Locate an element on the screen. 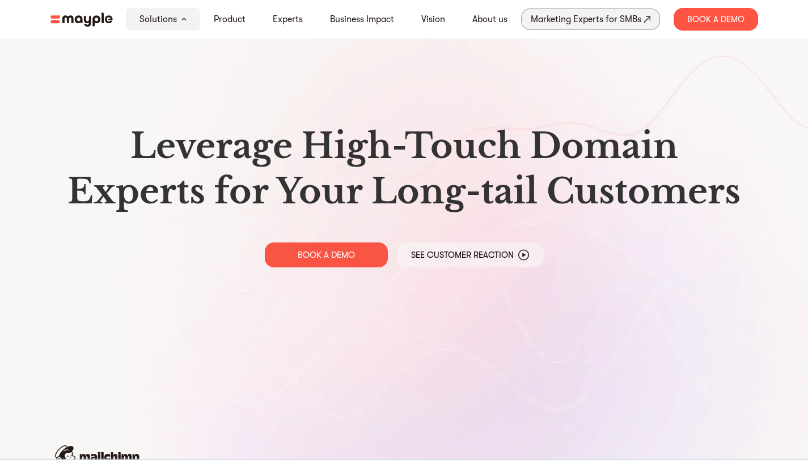  a: Business Impact is located at coordinates (362, 19).